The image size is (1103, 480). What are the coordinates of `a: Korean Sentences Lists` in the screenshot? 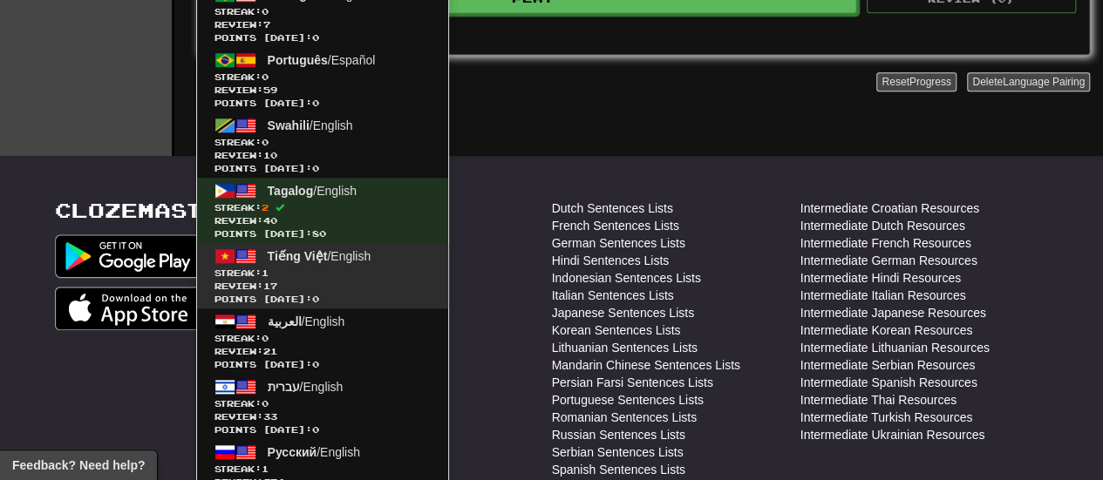 It's located at (616, 330).